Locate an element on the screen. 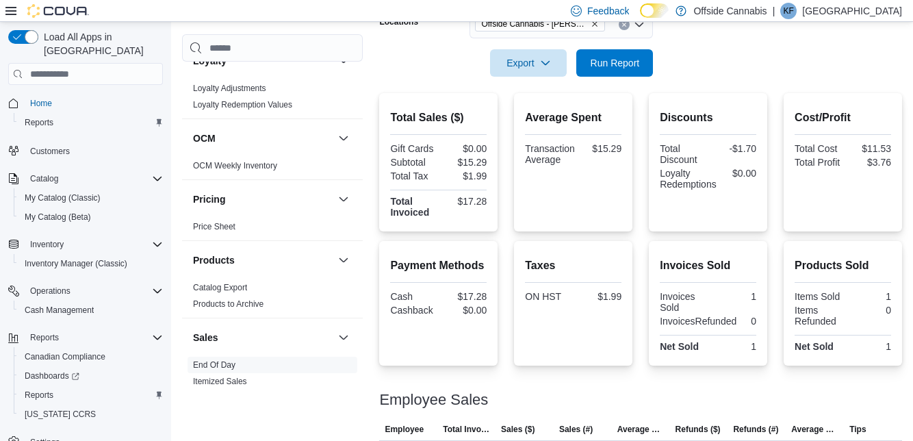 Image resolution: width=913 pixels, height=441 pixels. div: Total Tax is located at coordinates (413, 176).